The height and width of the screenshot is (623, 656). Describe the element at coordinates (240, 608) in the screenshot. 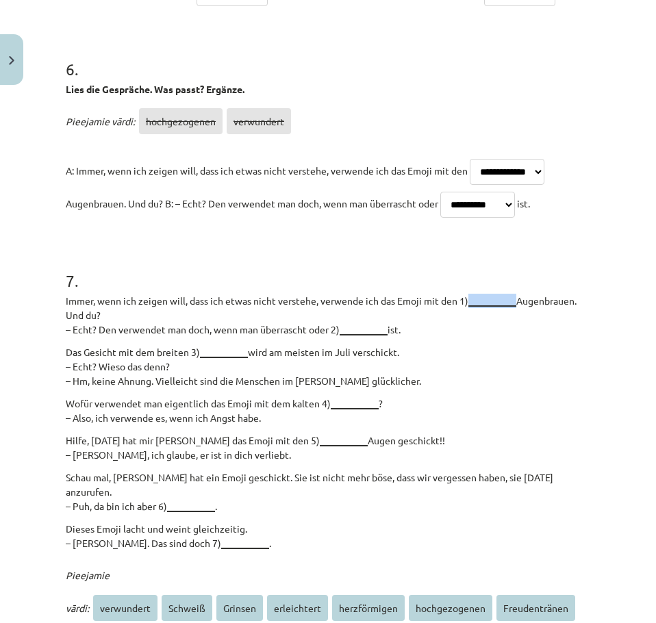

I see `span: Grinsen` at that location.